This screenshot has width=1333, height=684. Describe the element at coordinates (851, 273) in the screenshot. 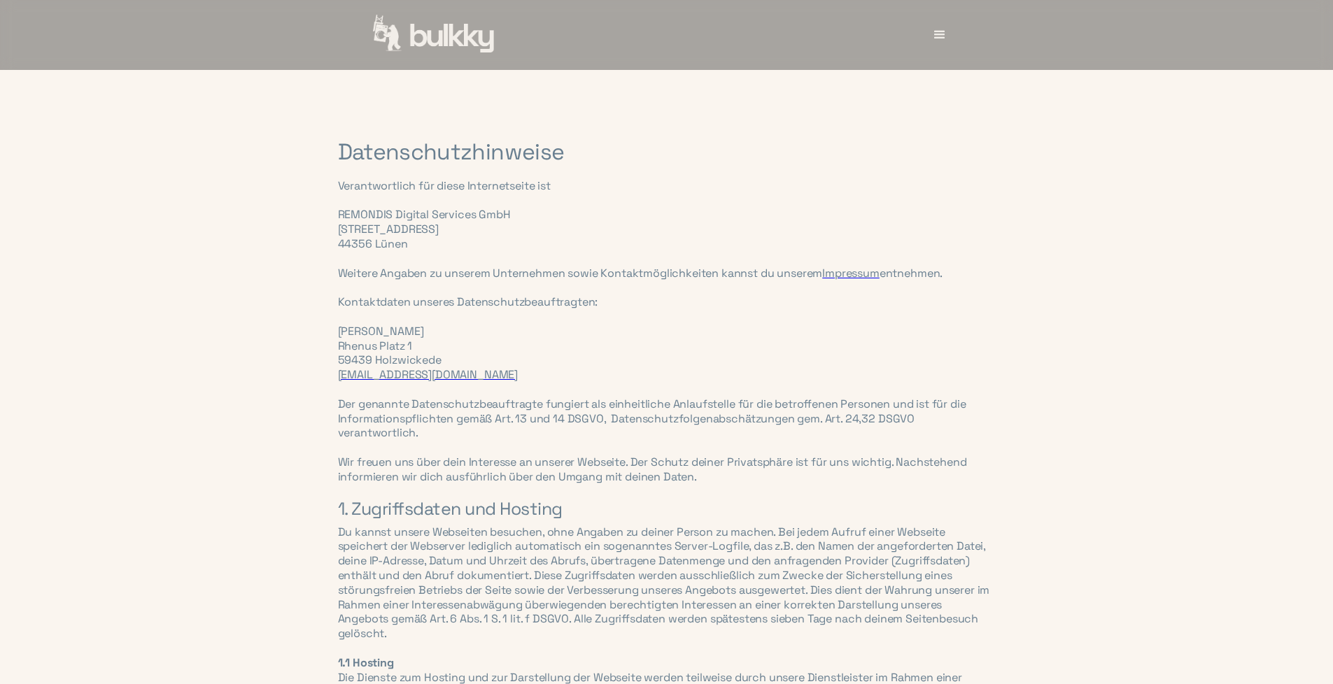

I see `span: Impressum` at that location.